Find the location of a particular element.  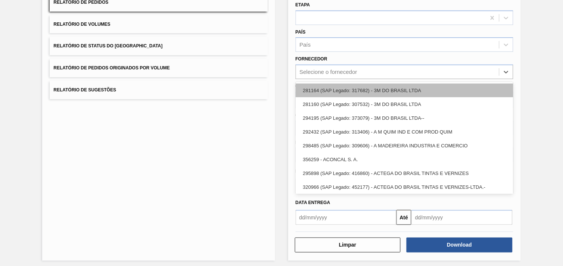

div: Selecione o fornecedor is located at coordinates (329, 72).